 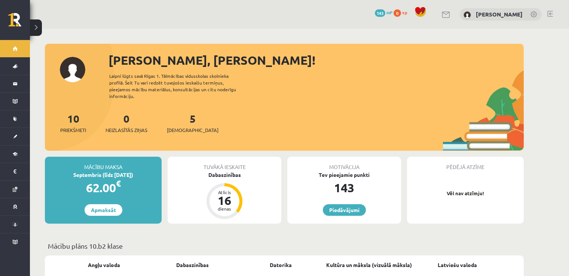 What do you see at coordinates (384, 12) in the screenshot?
I see `a: 143 mP` at bounding box center [384, 12].